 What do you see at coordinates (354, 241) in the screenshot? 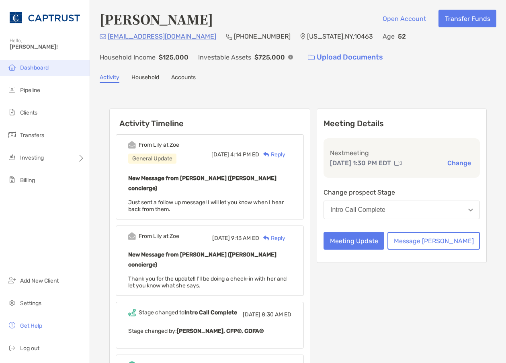
I see `button: Meeting Update` at bounding box center [354, 241].